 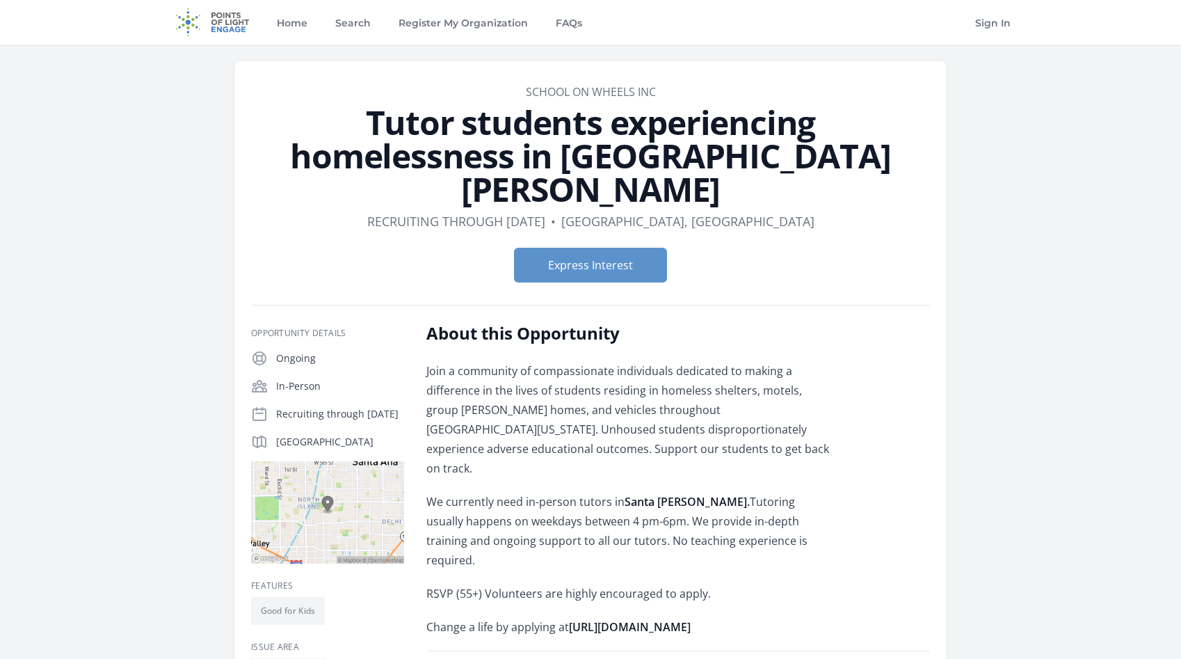 What do you see at coordinates (288, 611) in the screenshot?
I see `li: Good for Kids` at bounding box center [288, 611].